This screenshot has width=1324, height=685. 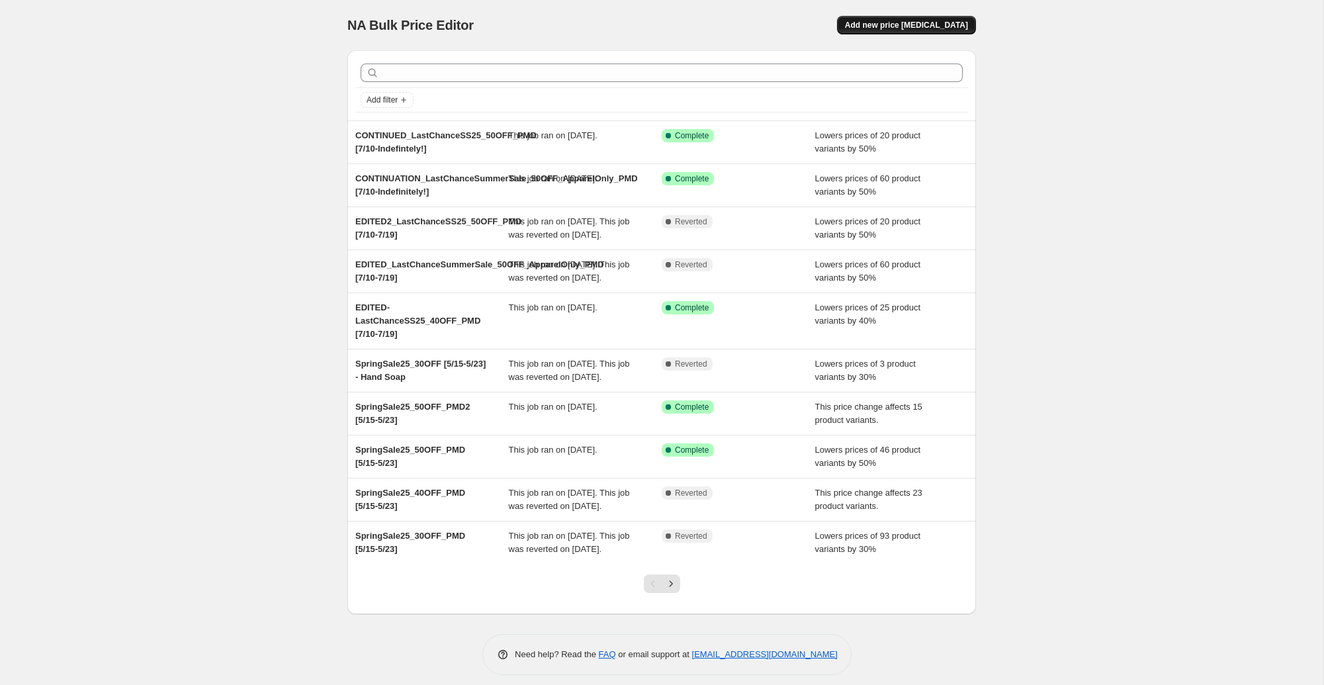 I want to click on span: EDITED-LastChanceSS25_40OFF_PMD [7/10-7/19], so click(x=418, y=320).